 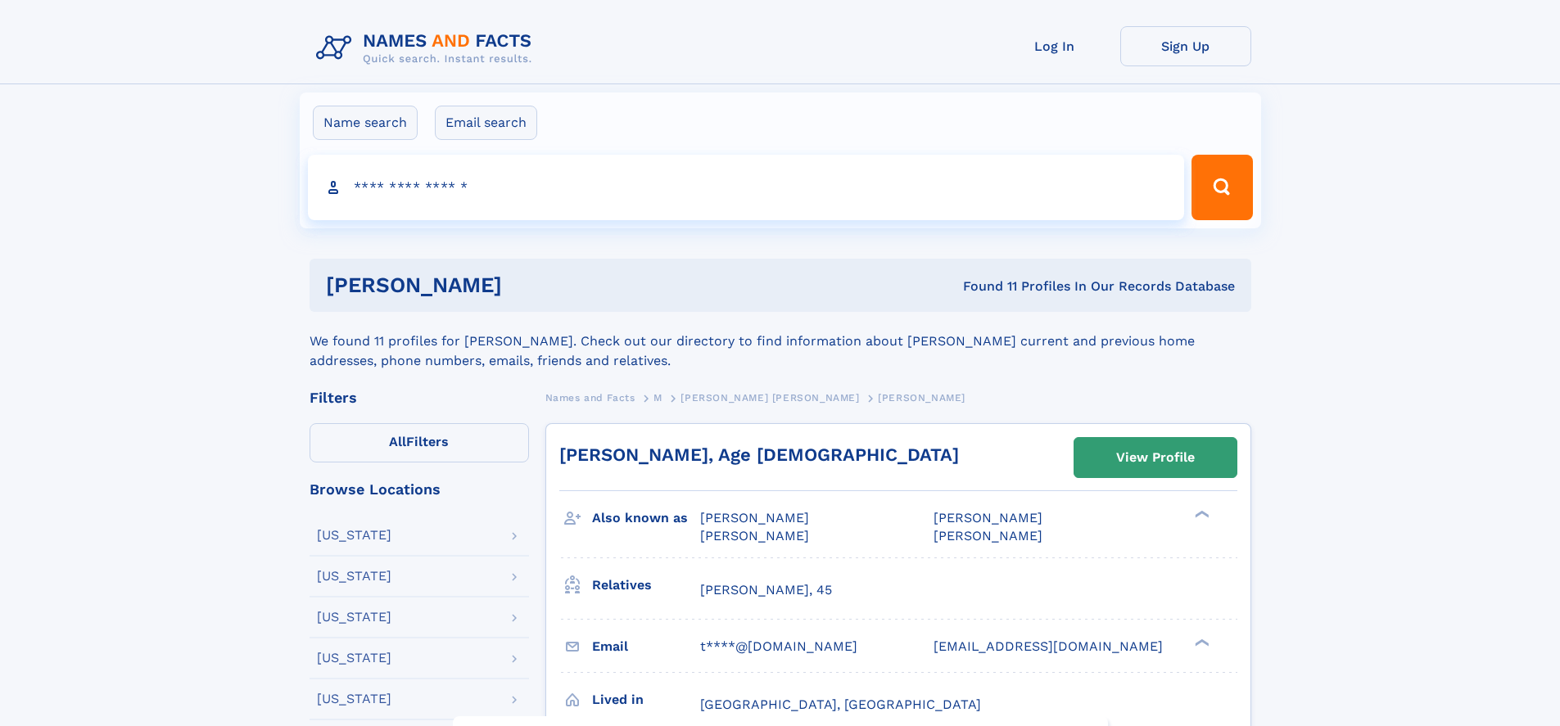 I want to click on div: Filters, so click(x=419, y=398).